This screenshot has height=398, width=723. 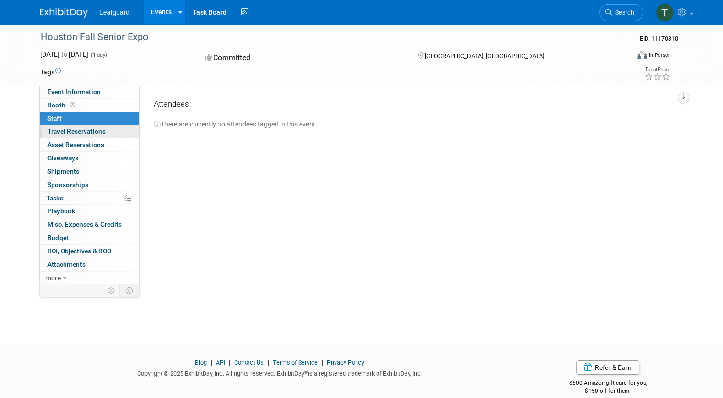 What do you see at coordinates (50, 72) in the screenshot?
I see `td: Tags` at bounding box center [50, 72].